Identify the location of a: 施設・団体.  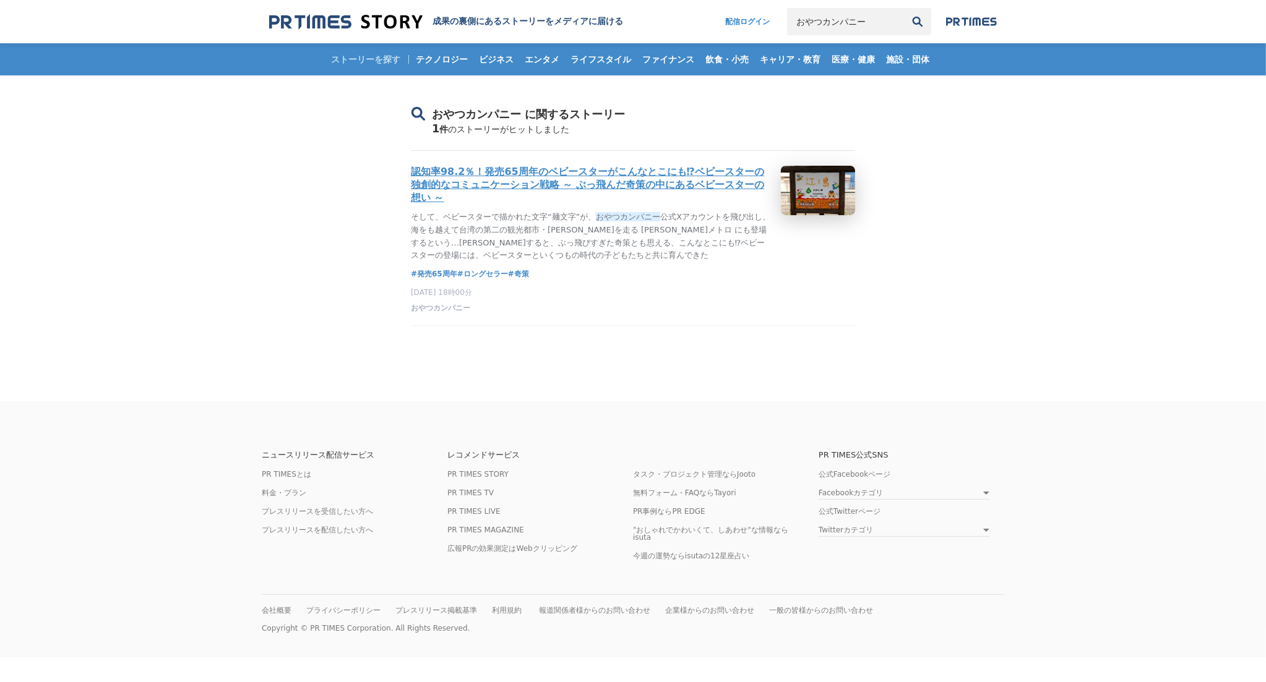
(908, 59).